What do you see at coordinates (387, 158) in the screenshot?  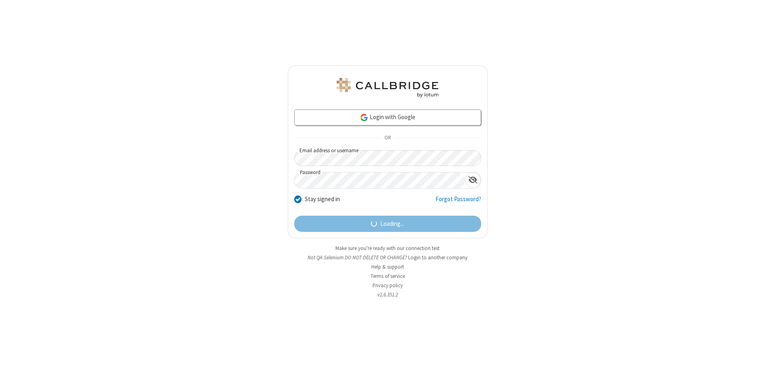 I see `input: Email address or username` at bounding box center [387, 158].